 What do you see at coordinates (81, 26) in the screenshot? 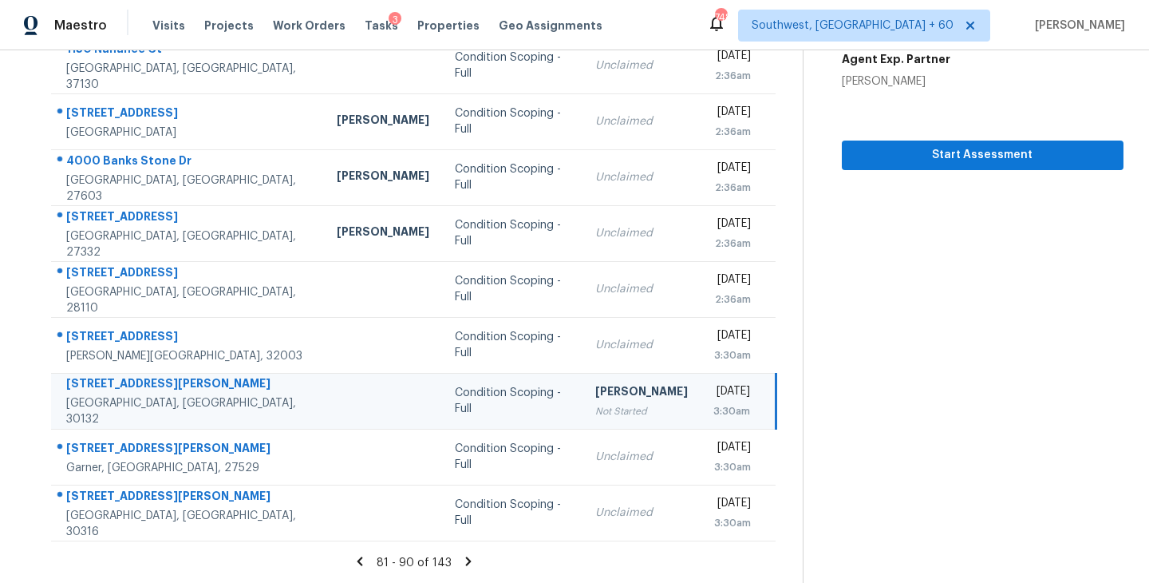
I see `span: Maestro` at bounding box center [81, 26].